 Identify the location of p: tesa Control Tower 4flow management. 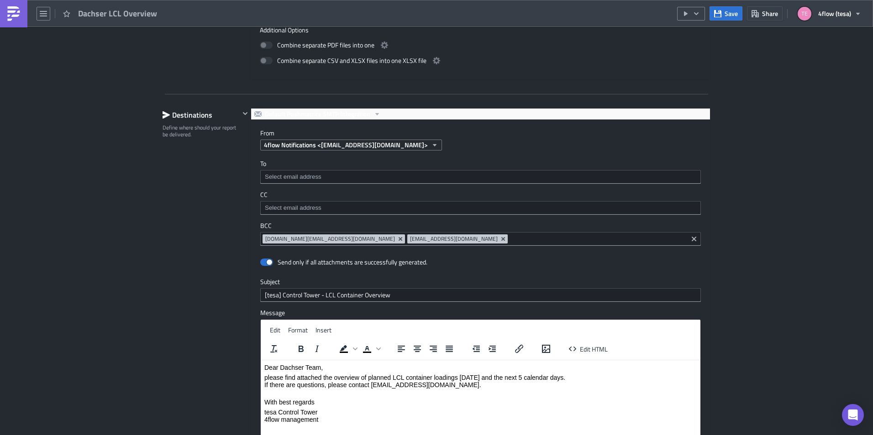
(220, 56).